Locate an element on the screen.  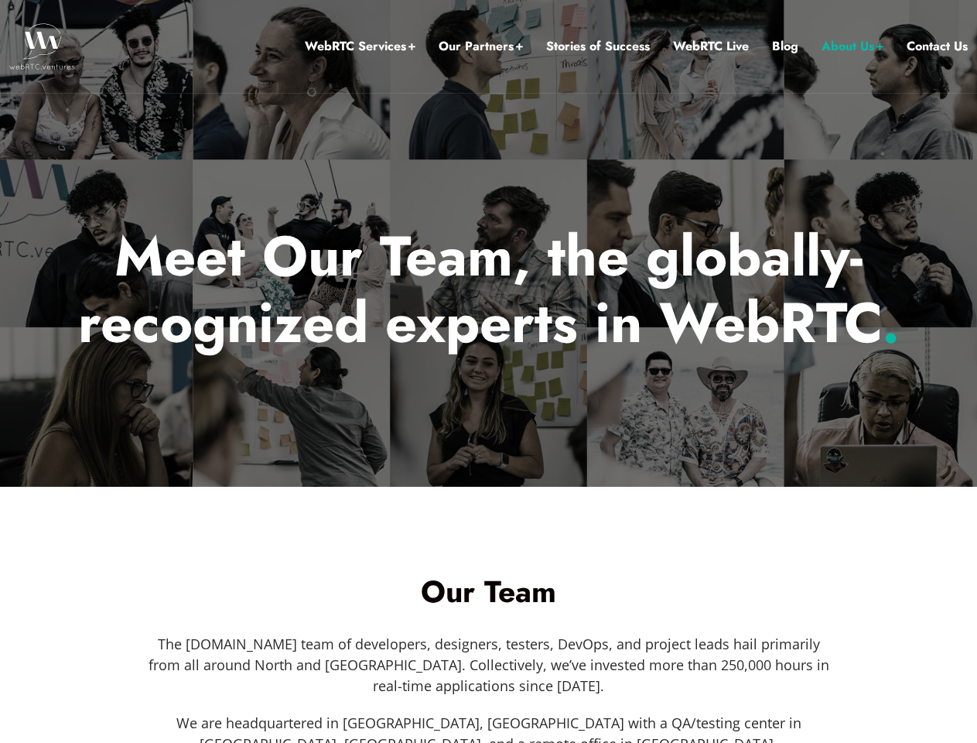
a: Blog is located at coordinates (786, 46).